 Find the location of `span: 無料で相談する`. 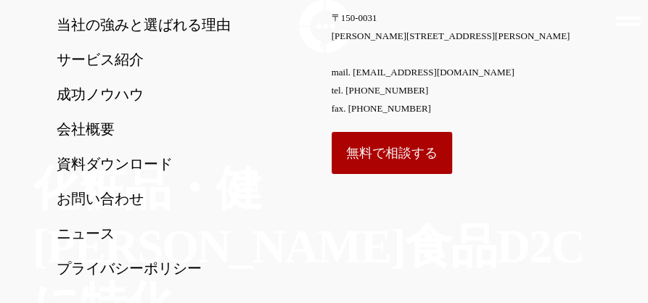

span: 無料で相談する is located at coordinates (392, 153).